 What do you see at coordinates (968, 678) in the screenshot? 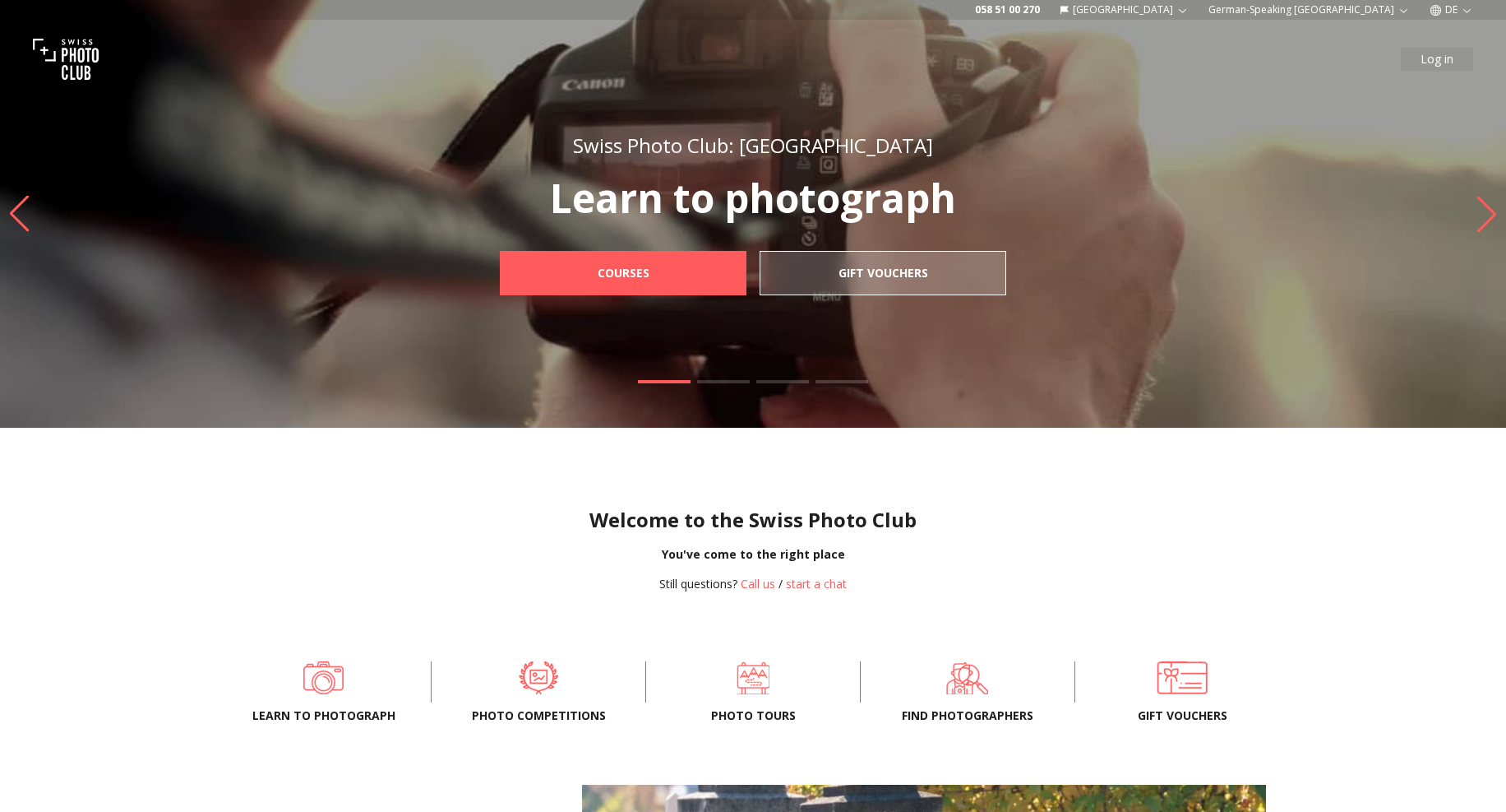
I see `a: Find photographers` at bounding box center [968, 678].